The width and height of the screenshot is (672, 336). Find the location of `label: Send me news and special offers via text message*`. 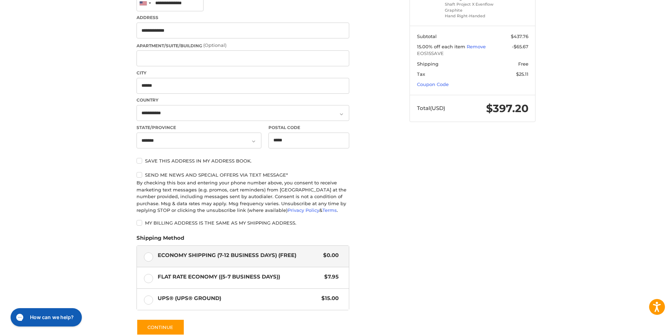

label: Send me news and special offers via text message* is located at coordinates (243, 175).